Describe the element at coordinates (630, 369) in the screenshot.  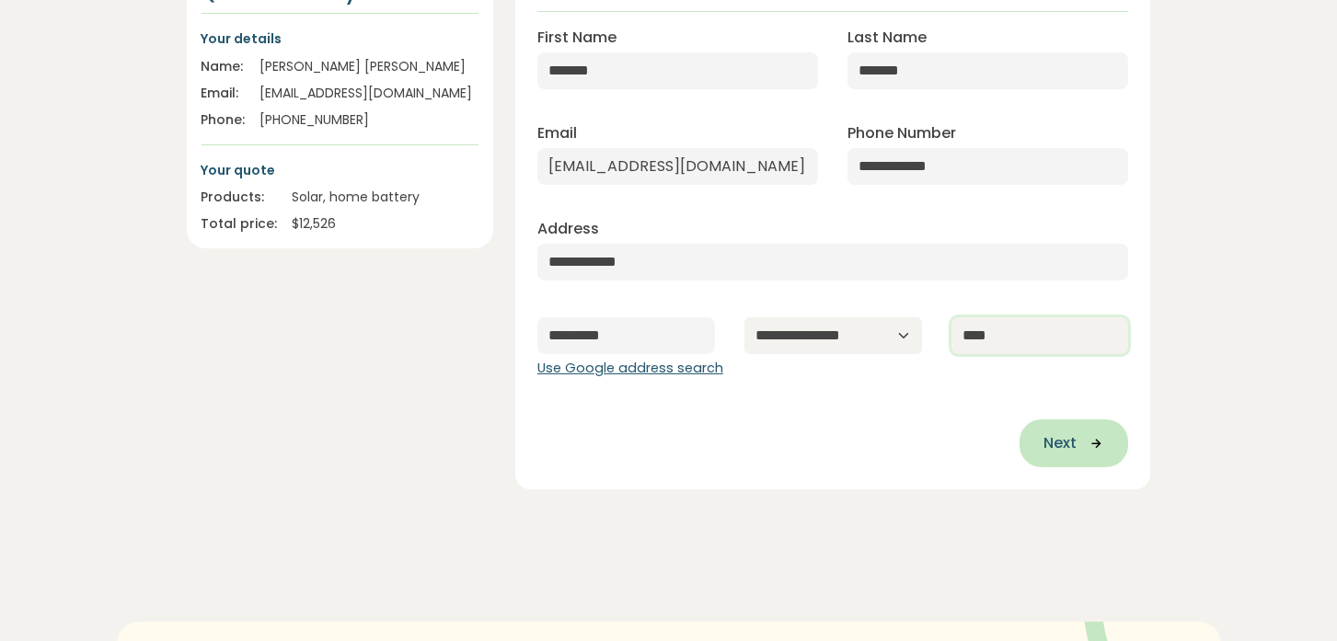
I see `button: Use Google address search` at that location.